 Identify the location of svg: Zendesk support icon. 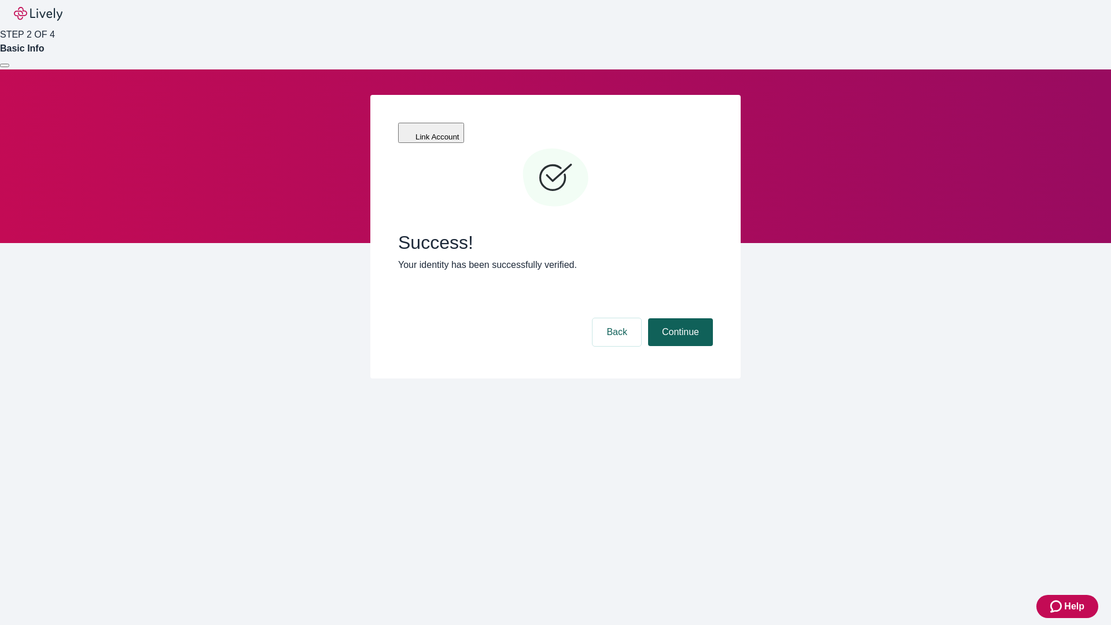
(1057, 606).